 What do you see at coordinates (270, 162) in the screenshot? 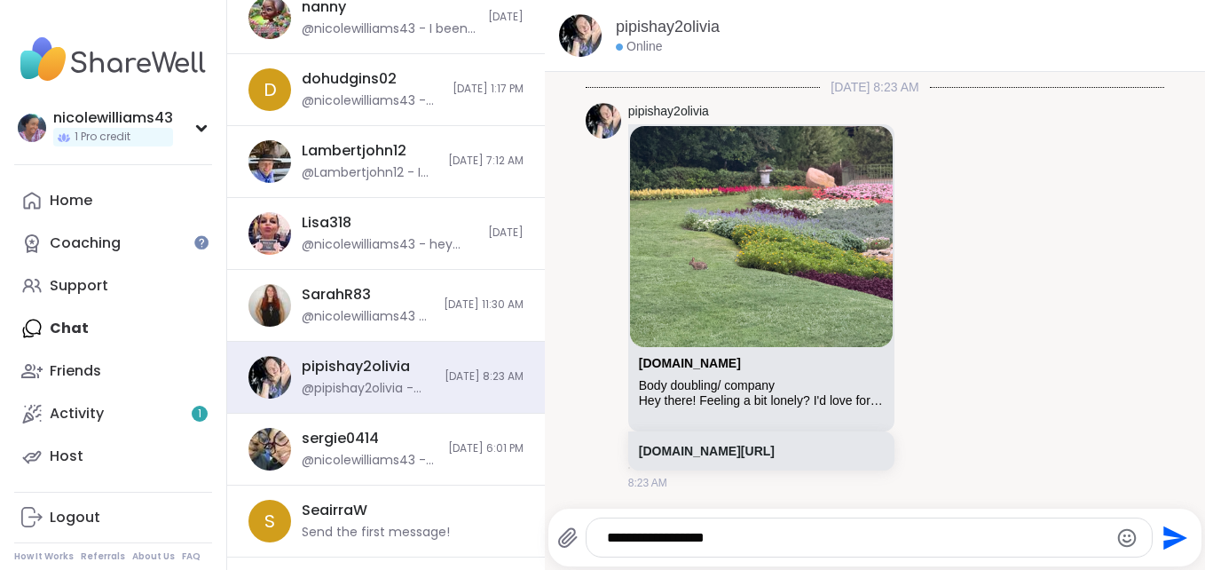
I see `img: https://sharewell-space-live.sfo3.digitaloceanspaces.com/user-generated/5bf9bb2a-8e85-4f25-b424-b...` at bounding box center [270, 162].